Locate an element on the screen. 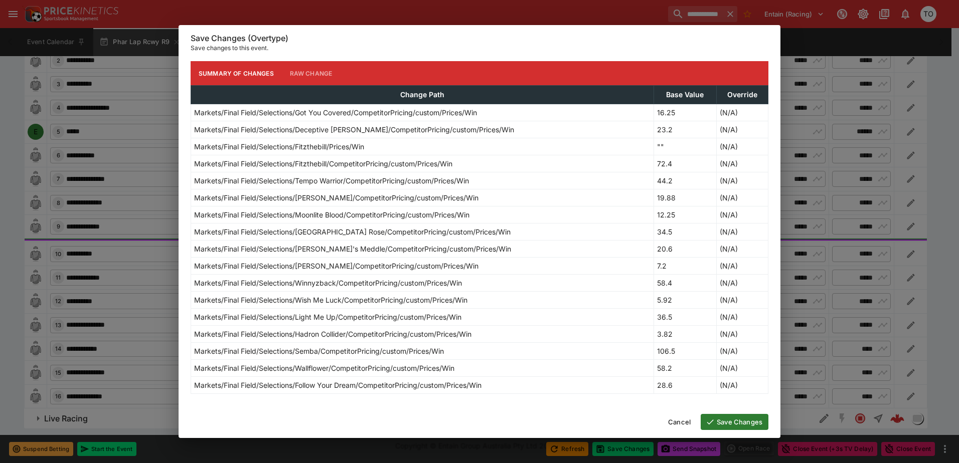 The image size is (959, 463). p: Markets/Final Field/Selections/Hadron Collider/CompetitorPricing/custom/Prices/Win is located at coordinates (332, 334).